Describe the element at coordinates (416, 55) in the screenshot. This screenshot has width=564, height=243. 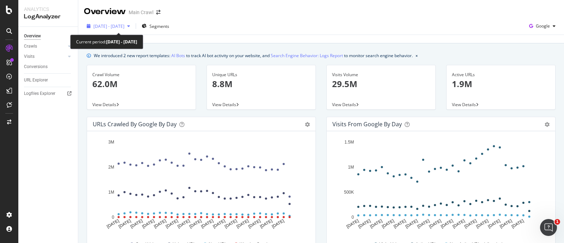
I see `button: close banner` at that location.